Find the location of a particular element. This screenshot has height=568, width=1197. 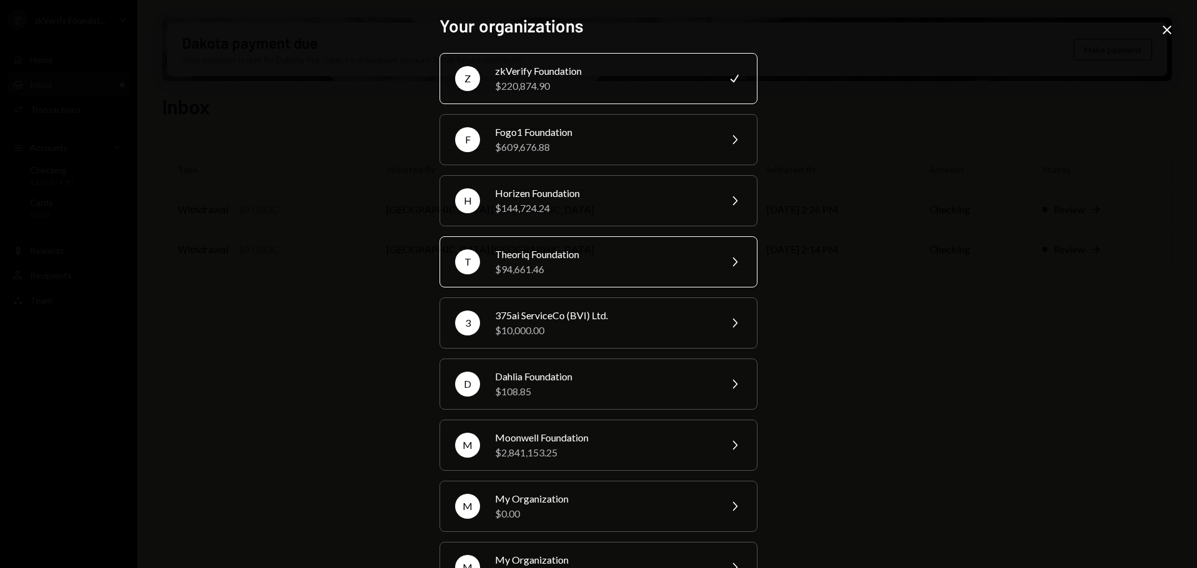

div: $144,724.24 is located at coordinates (604, 208).